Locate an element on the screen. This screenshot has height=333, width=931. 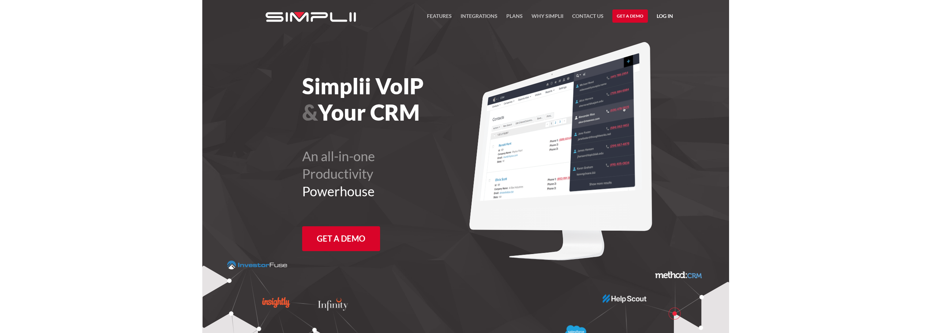
a: Integrations is located at coordinates (479, 18).